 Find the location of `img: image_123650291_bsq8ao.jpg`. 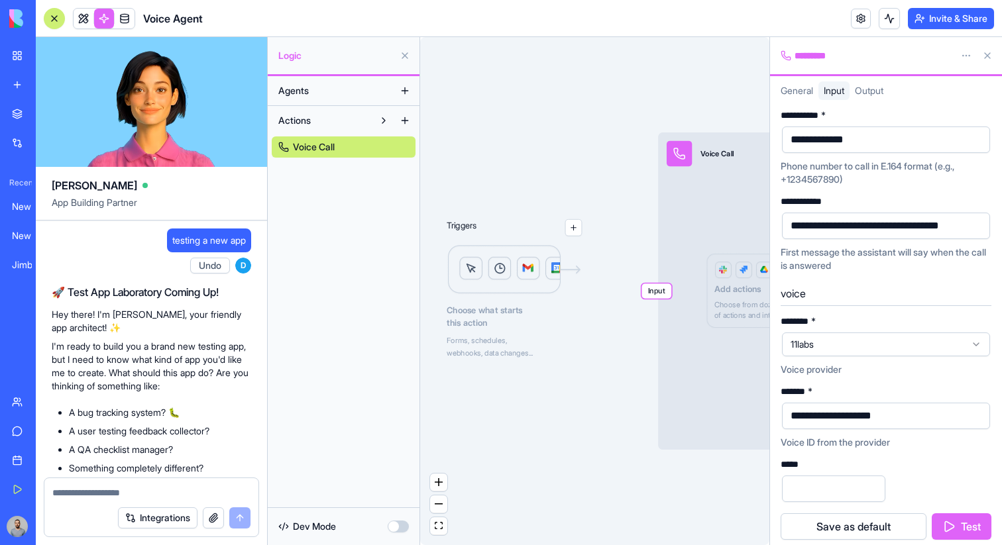

img: image_123650291_bsq8ao.jpg is located at coordinates (17, 527).